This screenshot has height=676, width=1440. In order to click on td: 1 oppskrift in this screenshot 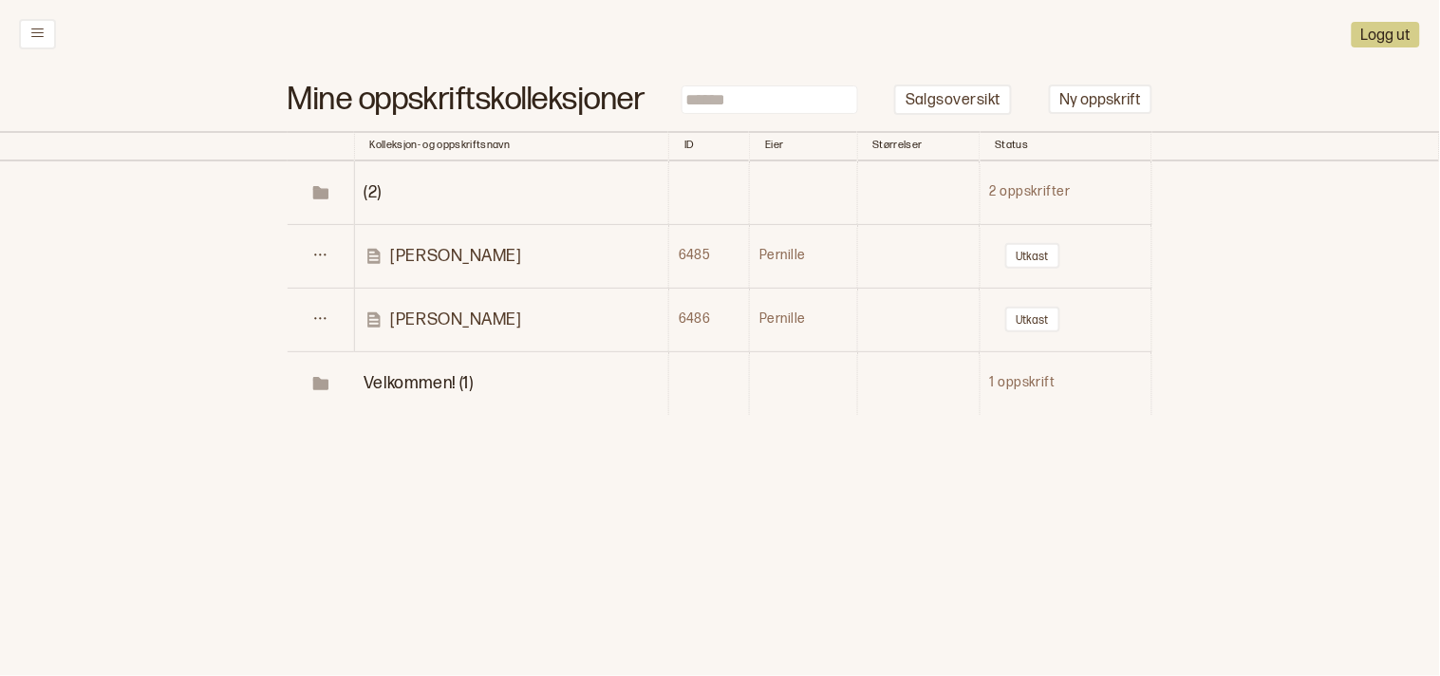, I will do `click(1065, 383)`.